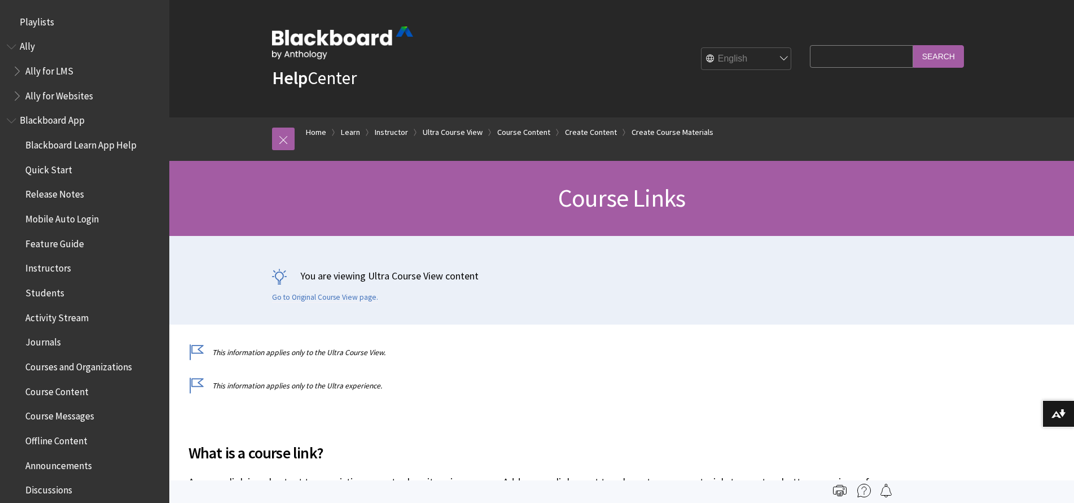 This screenshot has width=1074, height=503. I want to click on span: Courses and Organizations, so click(78, 365).